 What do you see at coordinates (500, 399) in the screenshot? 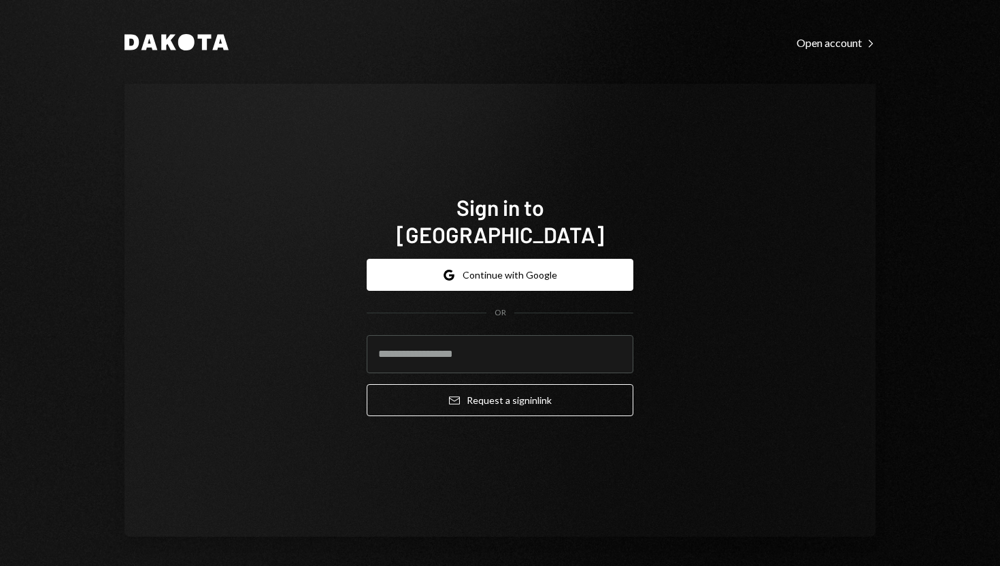
I see `button: Request a signinlink` at bounding box center [500, 399].